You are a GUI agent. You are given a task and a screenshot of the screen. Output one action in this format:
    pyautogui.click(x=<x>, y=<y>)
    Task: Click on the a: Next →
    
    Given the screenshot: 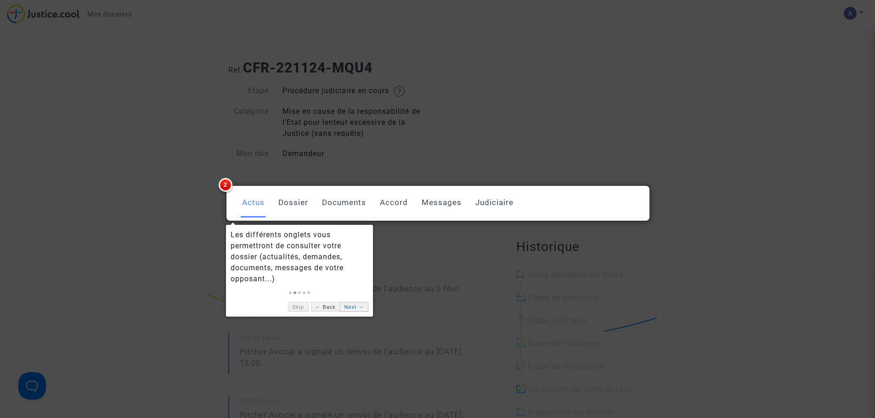 What is the action you would take?
    pyautogui.click(x=354, y=307)
    